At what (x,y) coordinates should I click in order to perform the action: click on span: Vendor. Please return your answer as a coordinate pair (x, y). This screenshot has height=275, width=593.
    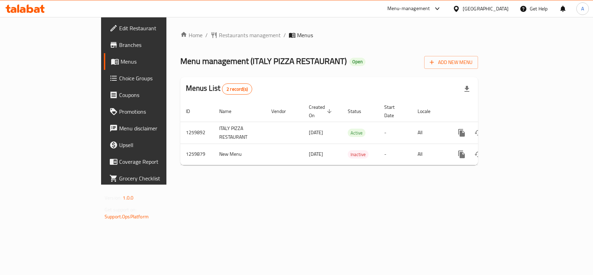
    Looking at the image, I should click on (283, 111).